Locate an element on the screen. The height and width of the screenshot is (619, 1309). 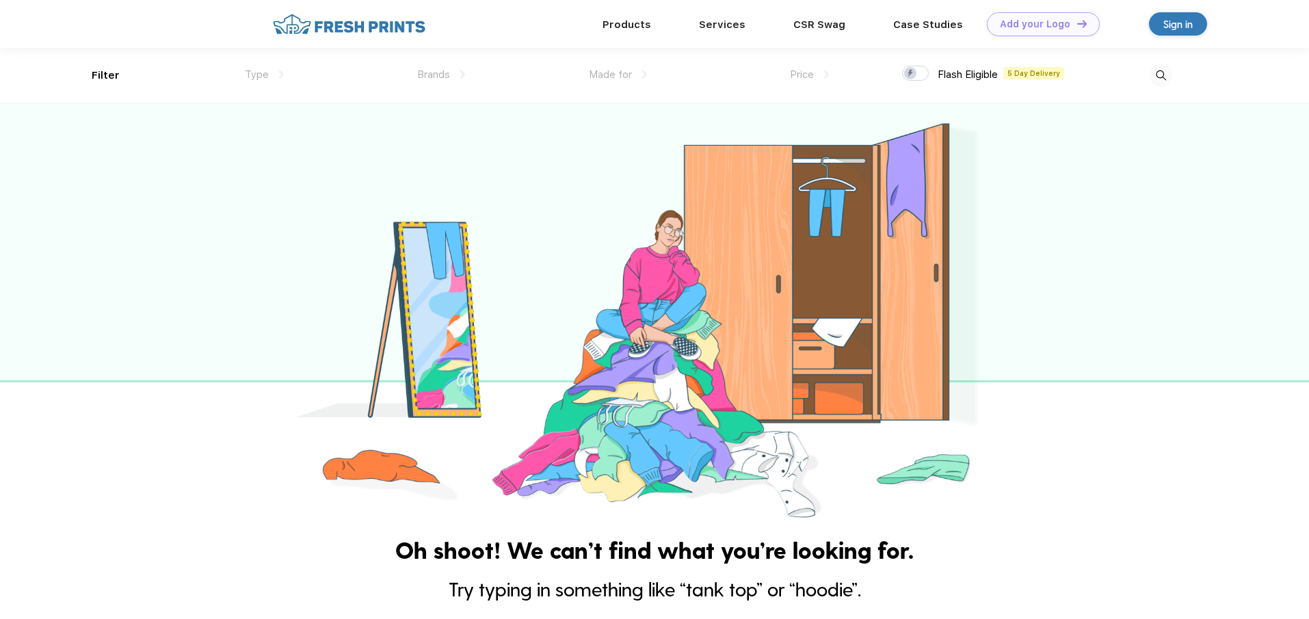
a: Sign in is located at coordinates (1177, 24).